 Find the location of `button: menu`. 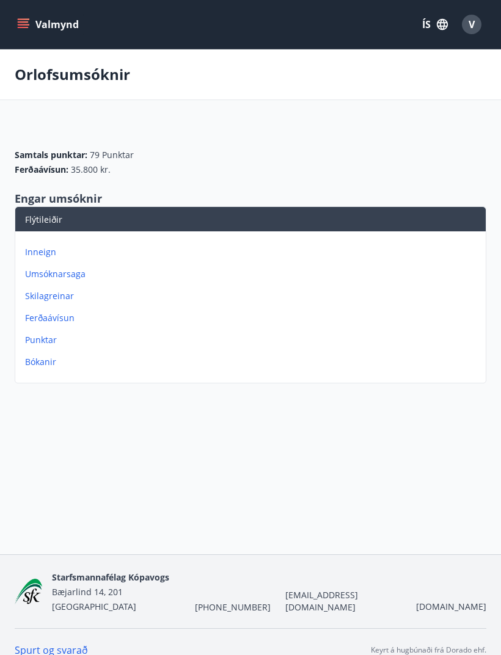

button: menu is located at coordinates (49, 24).